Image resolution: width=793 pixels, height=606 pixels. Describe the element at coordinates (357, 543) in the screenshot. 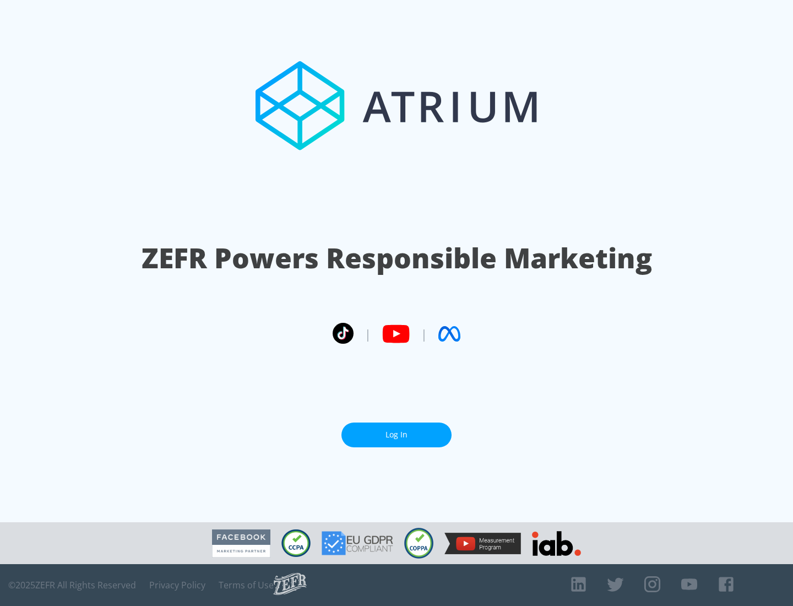

I see `img: GDPR Compliant` at that location.